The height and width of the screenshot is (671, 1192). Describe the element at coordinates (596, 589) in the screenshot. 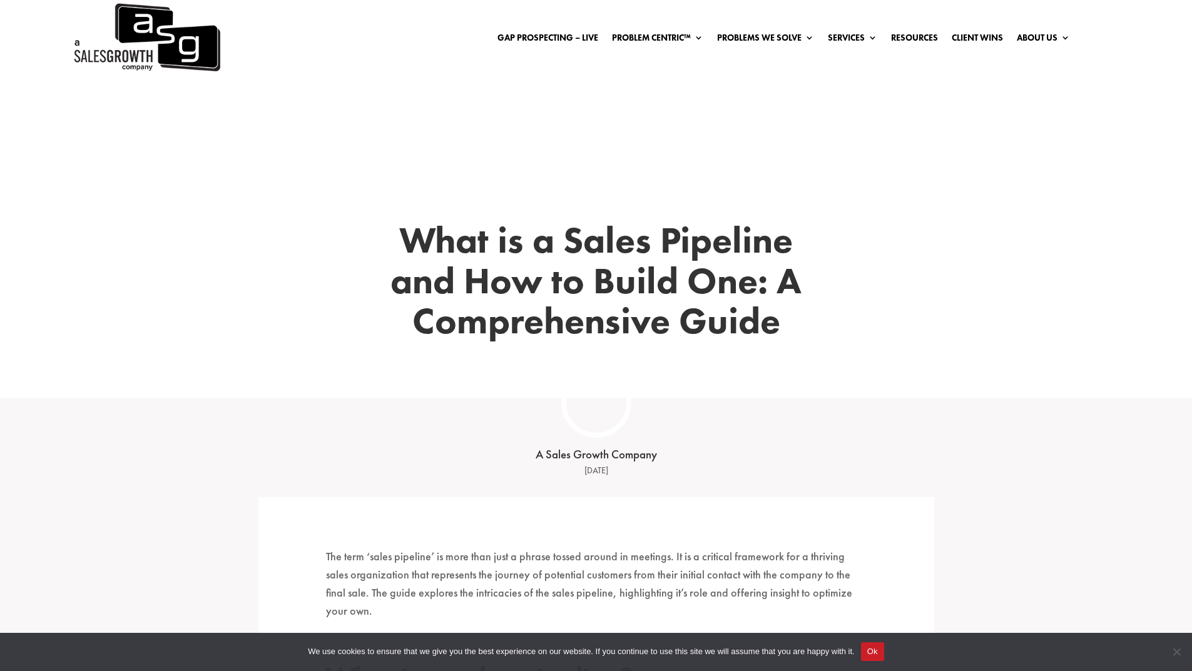

I see `p: The term ‘sales pipeline’ is more than just a phrase tossed around in meetings. It is a critical ...` at that location.